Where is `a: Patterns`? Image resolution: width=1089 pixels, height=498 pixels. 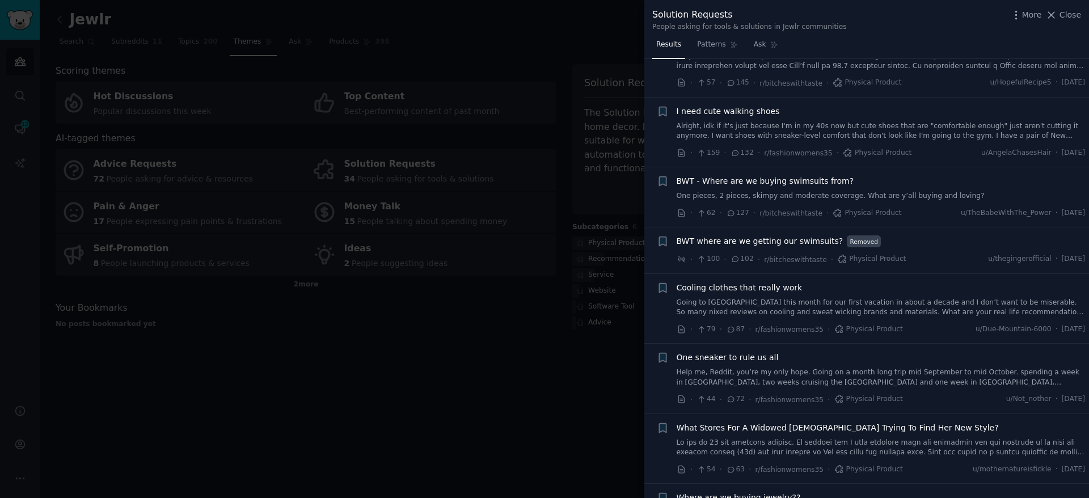 a: Patterns is located at coordinates (717, 47).